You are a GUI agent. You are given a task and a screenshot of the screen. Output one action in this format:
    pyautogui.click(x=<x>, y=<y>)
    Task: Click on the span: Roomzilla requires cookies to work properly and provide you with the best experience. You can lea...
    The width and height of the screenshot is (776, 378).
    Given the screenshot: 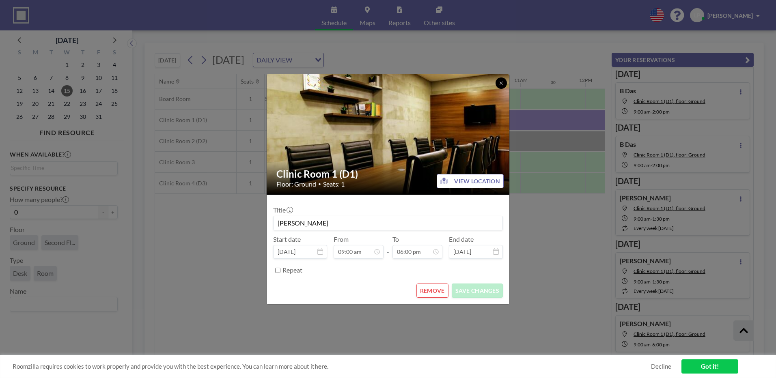 What is the action you would take?
    pyautogui.click(x=332, y=367)
    